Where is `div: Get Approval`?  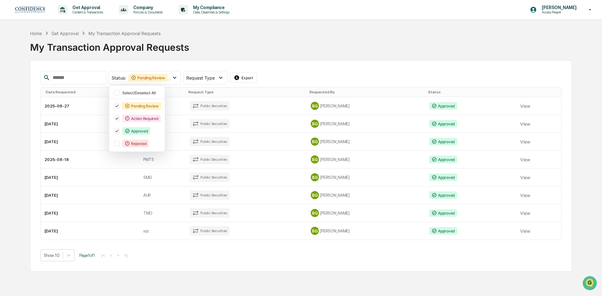 div: Get Approval is located at coordinates (65, 33).